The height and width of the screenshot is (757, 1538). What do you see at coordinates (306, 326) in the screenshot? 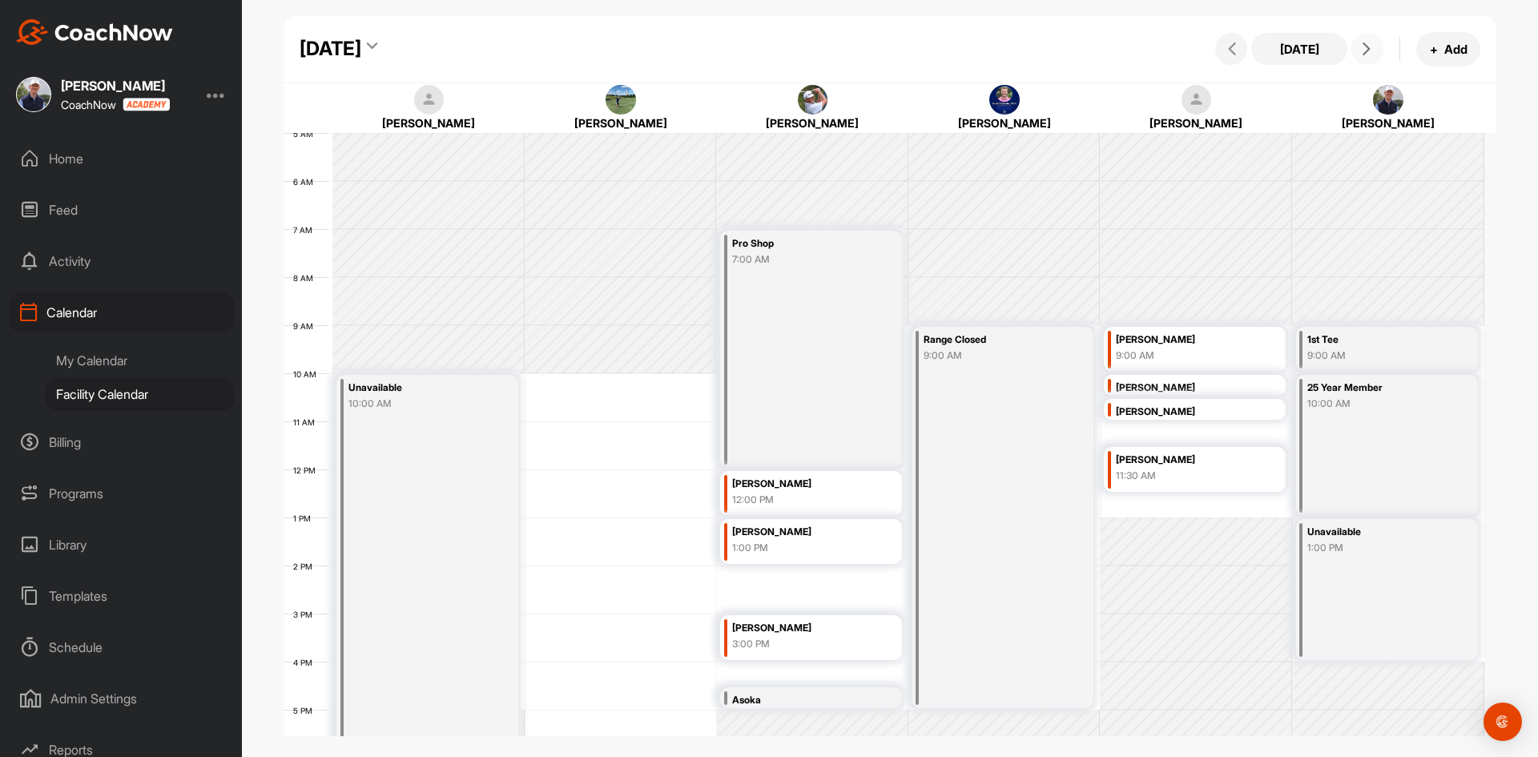
I see `div: 9 AM` at bounding box center [306, 326].